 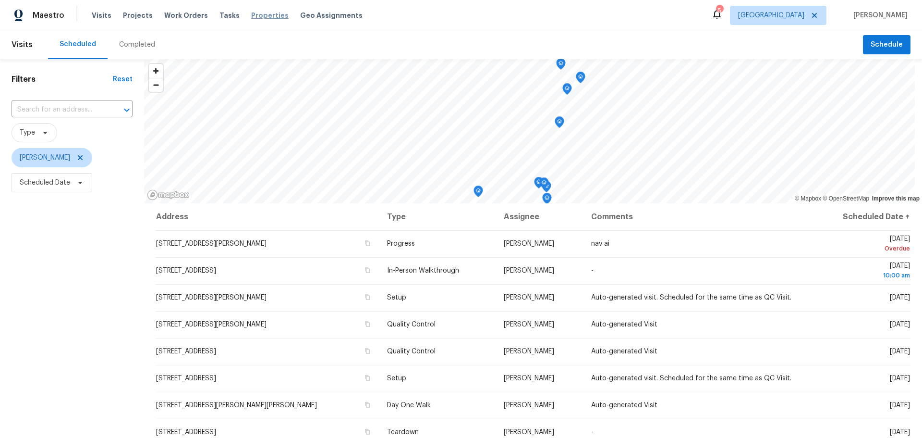 What do you see at coordinates (403, 432) in the screenshot?
I see `span: Teardown` at bounding box center [403, 432].